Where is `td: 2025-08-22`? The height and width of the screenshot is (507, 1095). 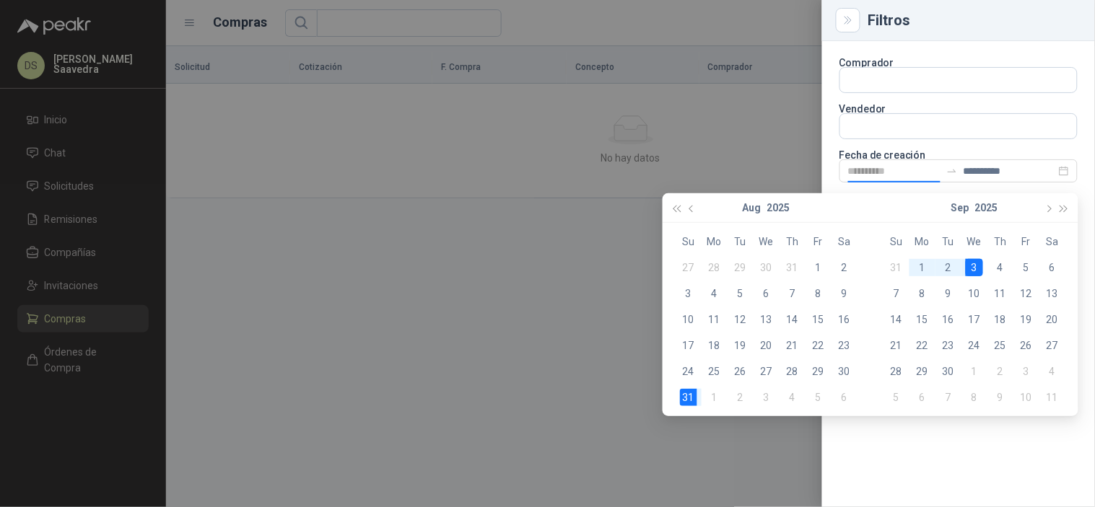 td: 2025-08-22 is located at coordinates (818, 346).